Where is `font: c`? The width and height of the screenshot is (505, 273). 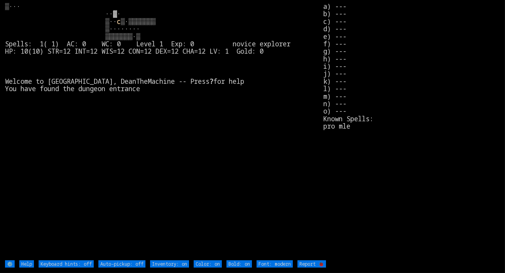 font: c is located at coordinates (119, 21).